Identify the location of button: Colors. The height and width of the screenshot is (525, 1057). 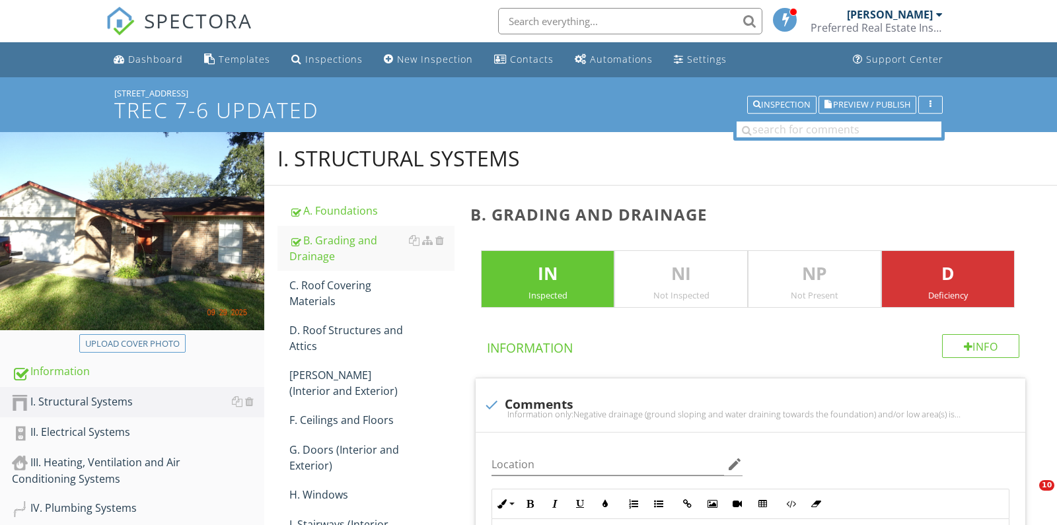
(605, 504).